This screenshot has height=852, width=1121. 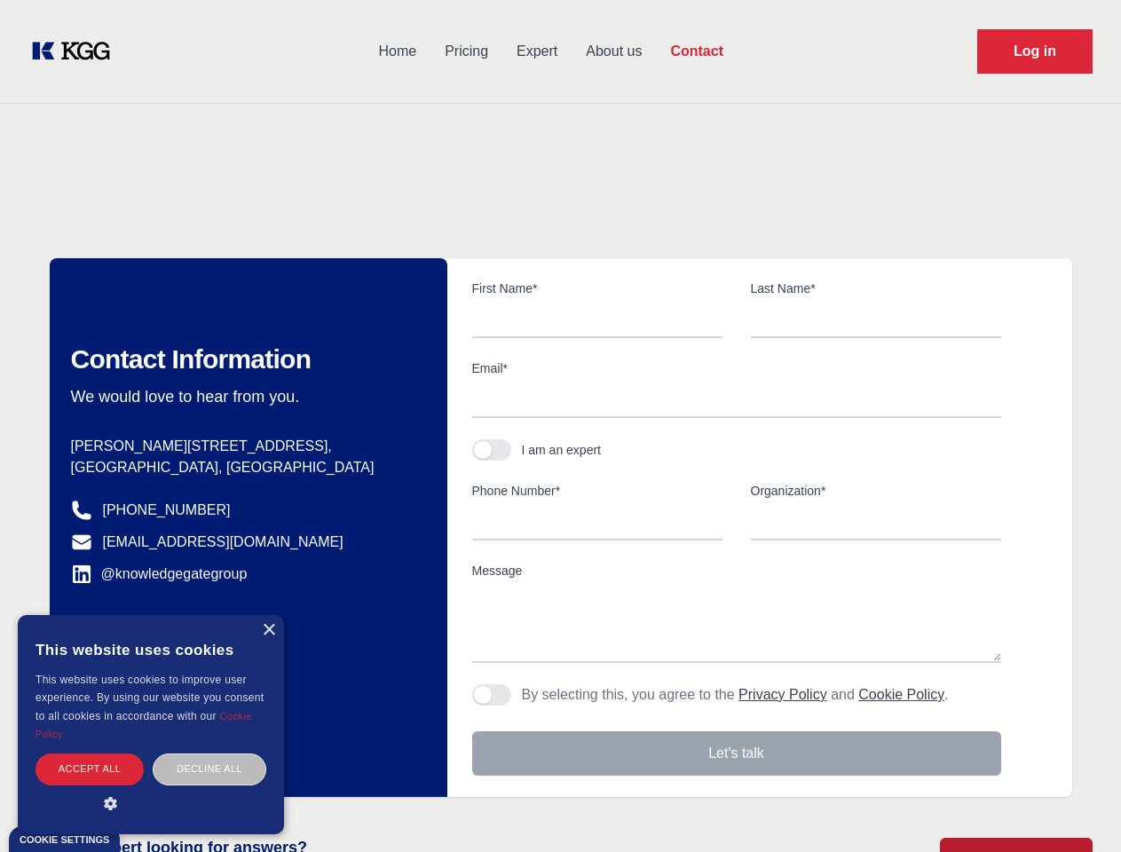 What do you see at coordinates (210, 769) in the screenshot?
I see `div: Decline all` at bounding box center [210, 769].